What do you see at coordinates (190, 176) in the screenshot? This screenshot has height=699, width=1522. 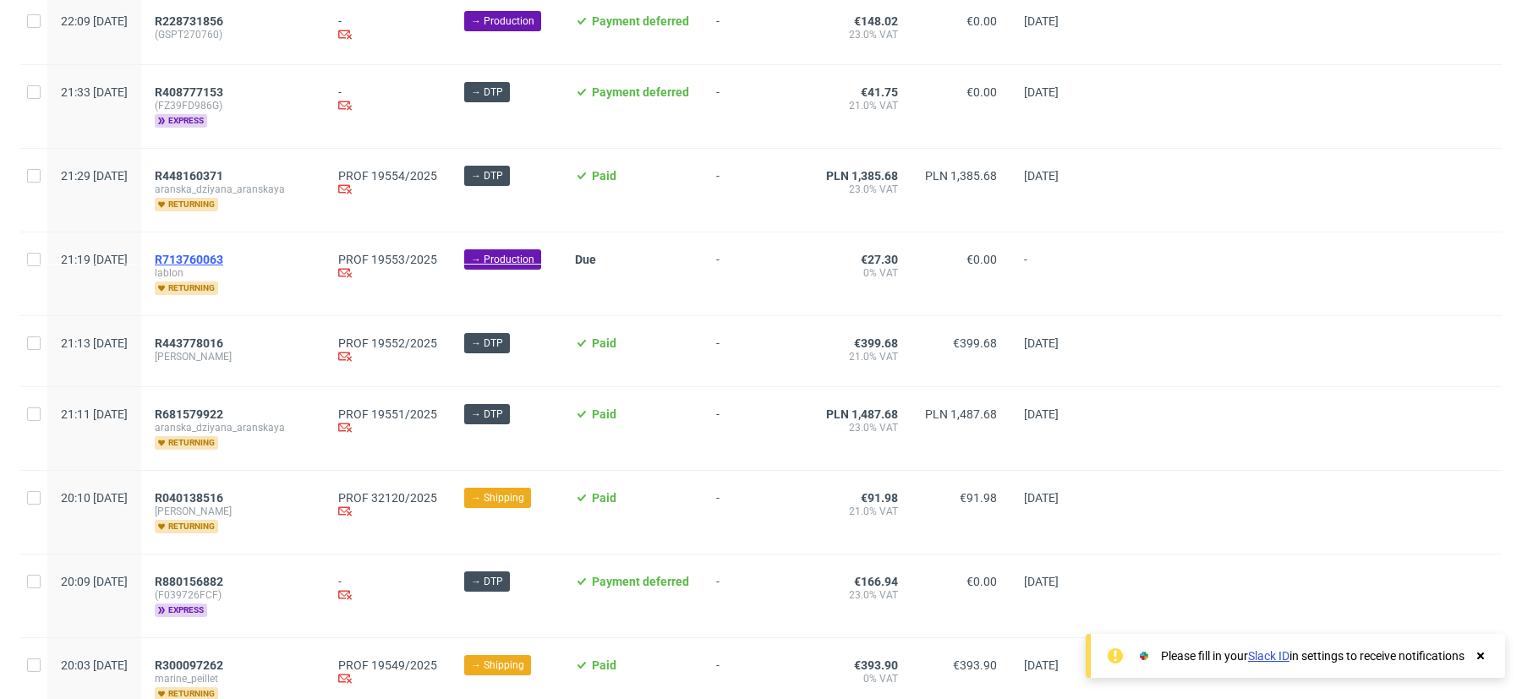 I see `a: R448160371` at bounding box center [190, 176].